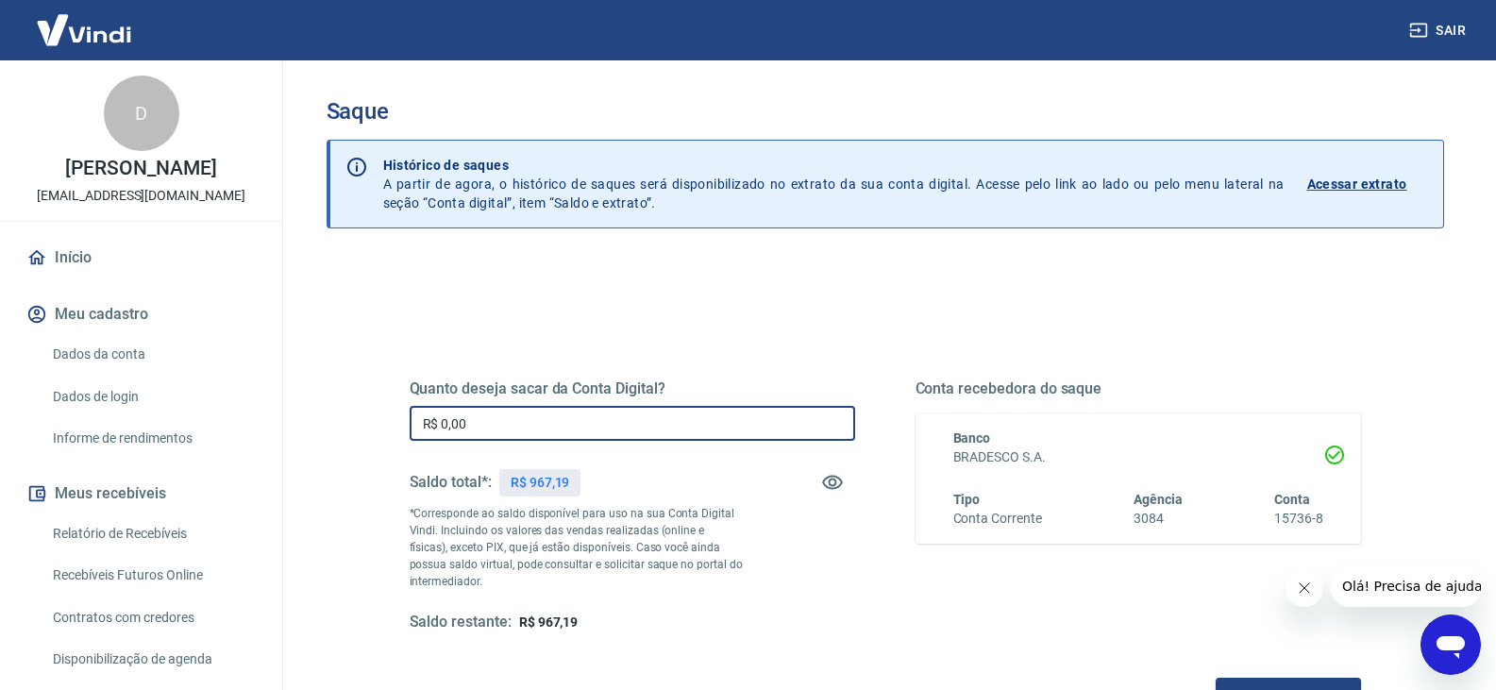  I want to click on span: Conta, so click(1292, 499).